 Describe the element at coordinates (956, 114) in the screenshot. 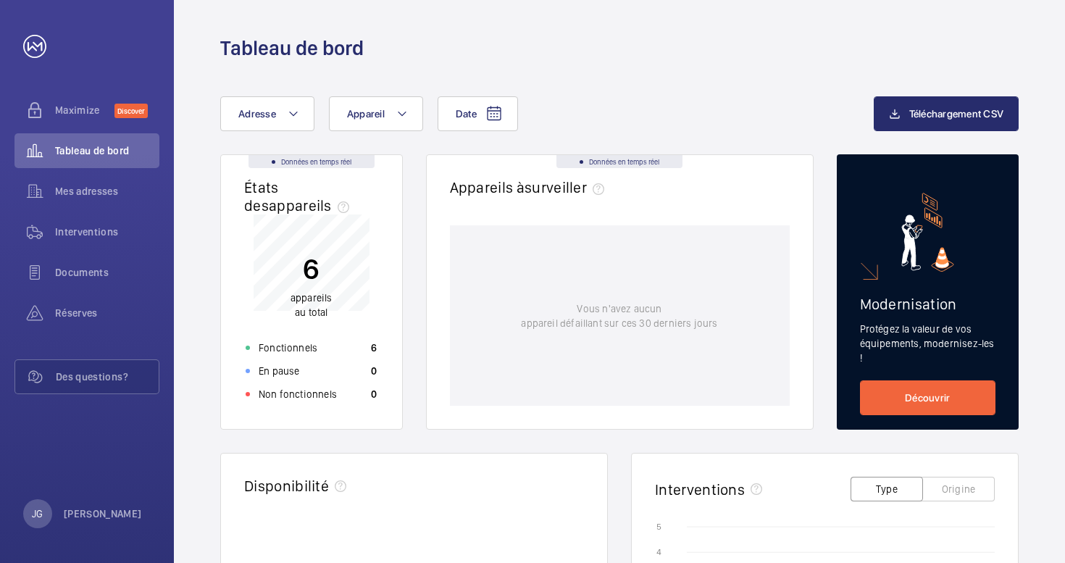

I see `span: Téléchargement CSV` at that location.